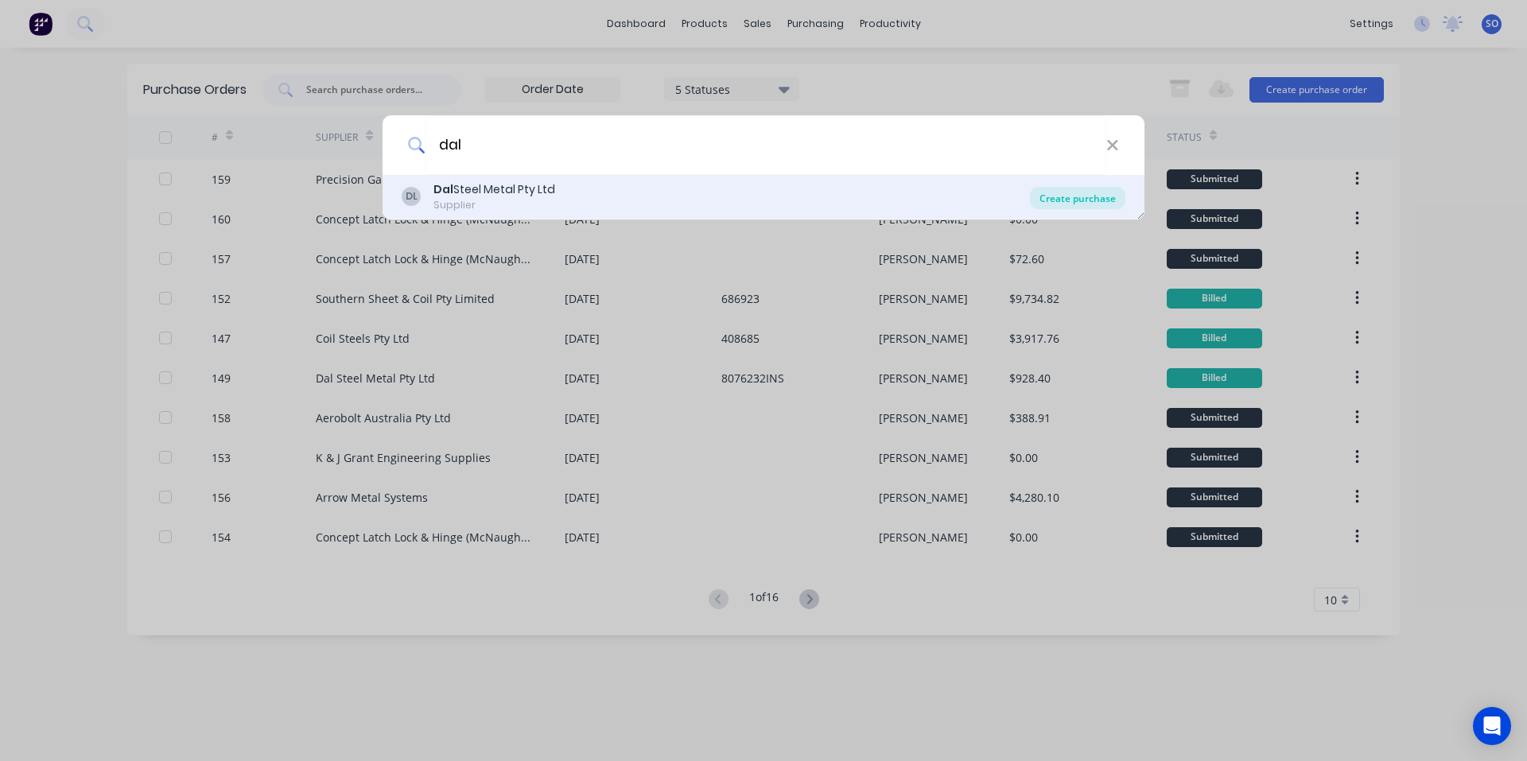 The height and width of the screenshot is (761, 1527). Describe the element at coordinates (494, 189) in the screenshot. I see `div: Steel Metal Pty Ltd` at that location.